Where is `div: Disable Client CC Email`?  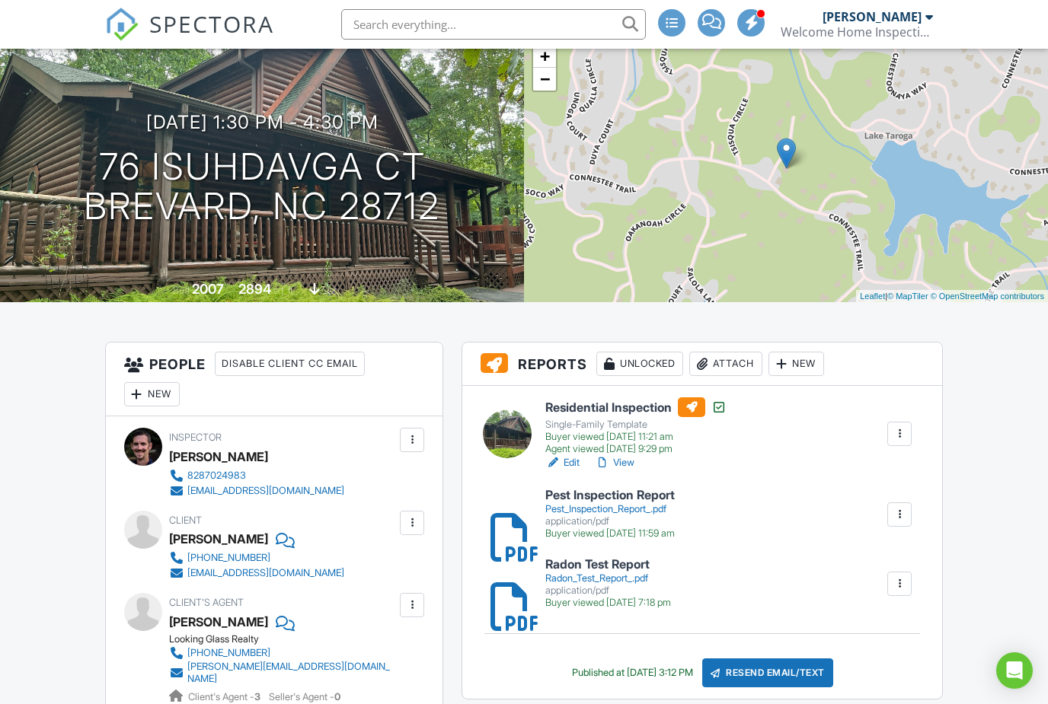
div: Disable Client CC Email is located at coordinates (289, 364).